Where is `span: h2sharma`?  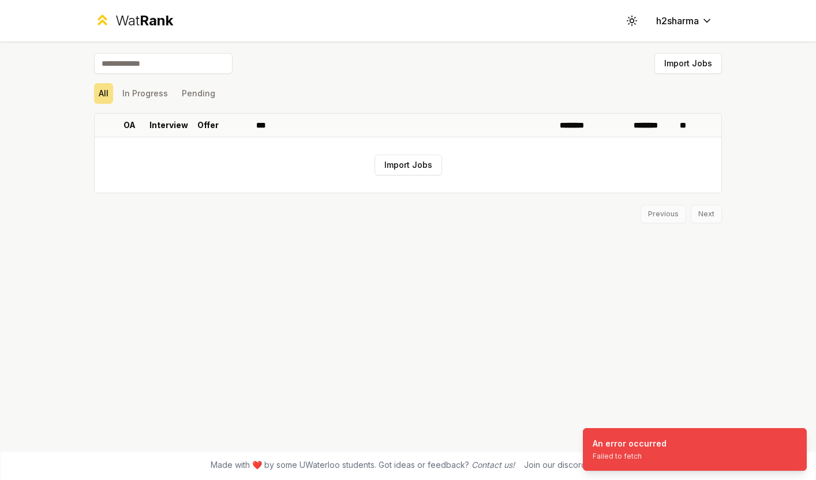
span: h2sharma is located at coordinates (678, 21).